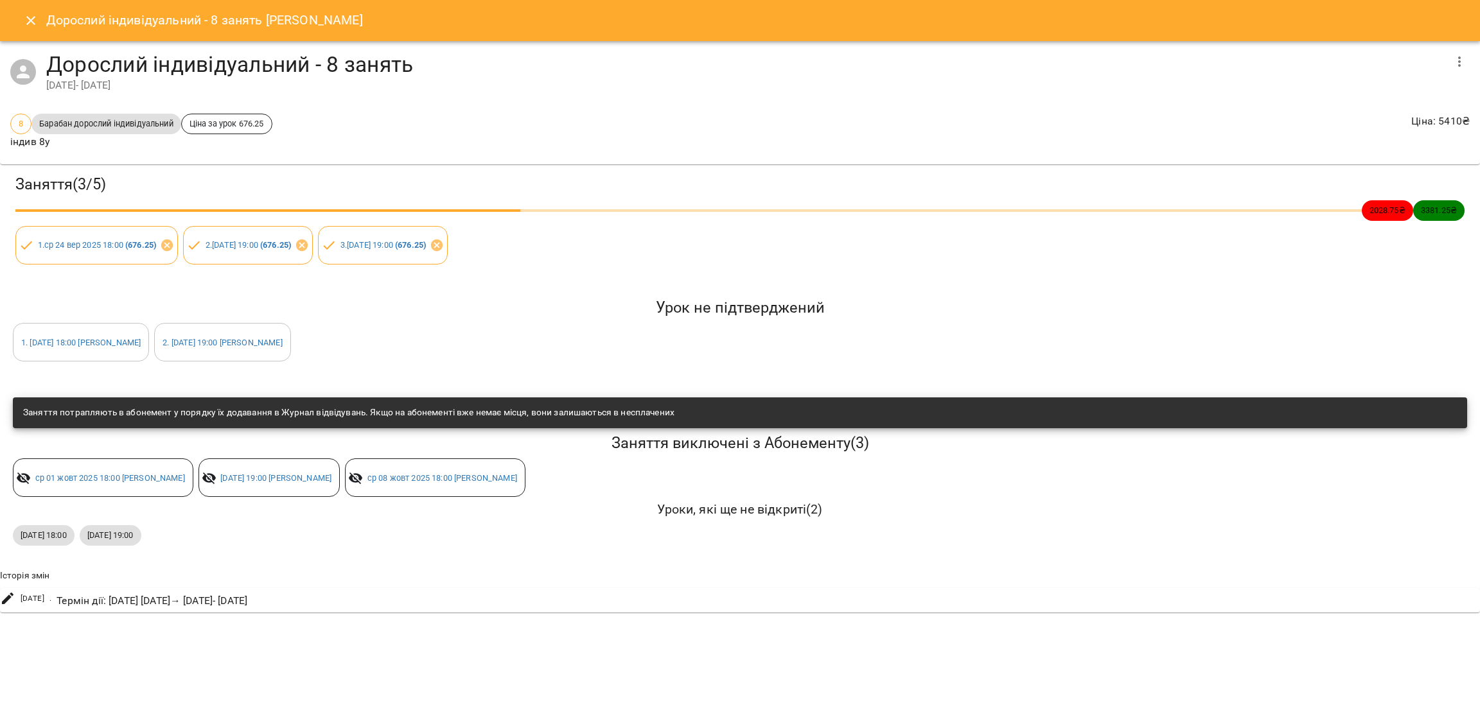  What do you see at coordinates (740, 443) in the screenshot?
I see `h5: Заняття виключені з Абонементу ( 3 )` at bounding box center [740, 443].